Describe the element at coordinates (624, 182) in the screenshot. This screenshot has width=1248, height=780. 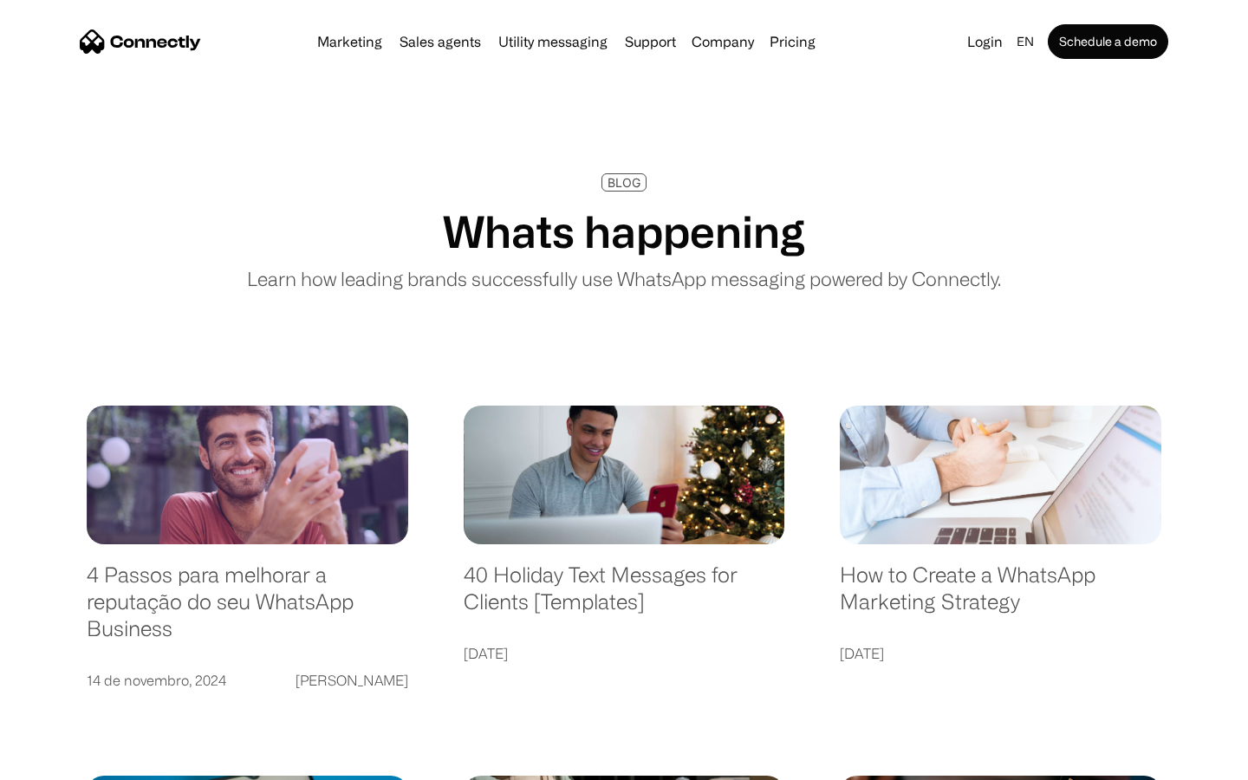
I see `div: BLOG` at that location.